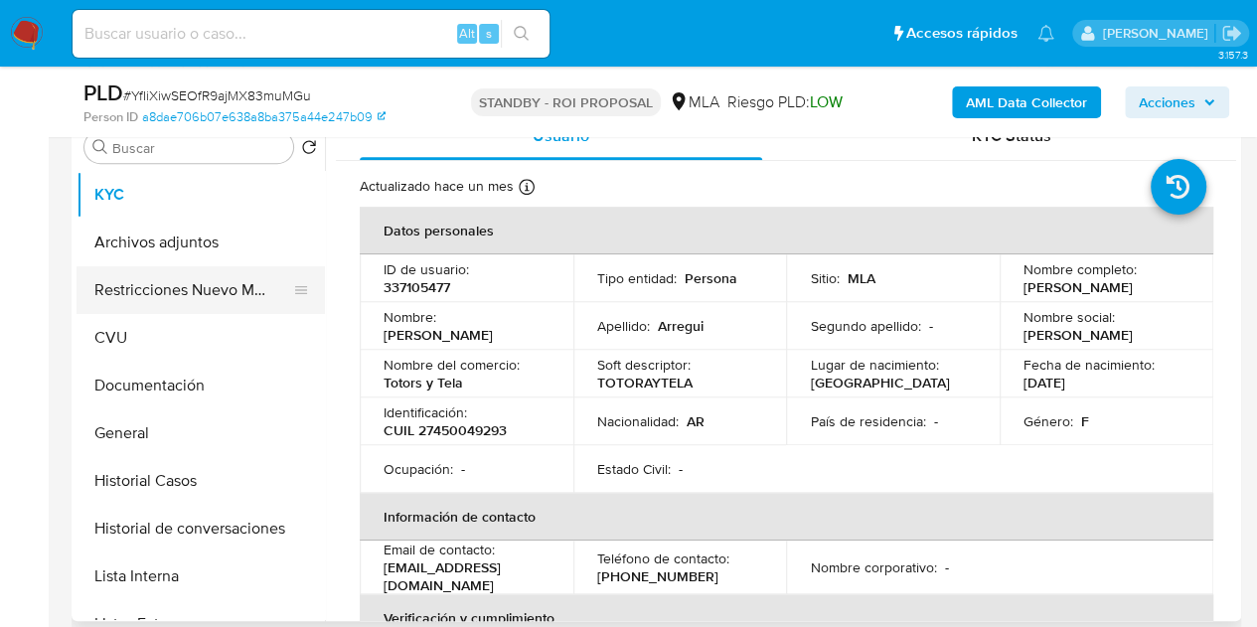  What do you see at coordinates (645, 383) in the screenshot?
I see `p: TOTORAYTELA` at bounding box center [645, 383].